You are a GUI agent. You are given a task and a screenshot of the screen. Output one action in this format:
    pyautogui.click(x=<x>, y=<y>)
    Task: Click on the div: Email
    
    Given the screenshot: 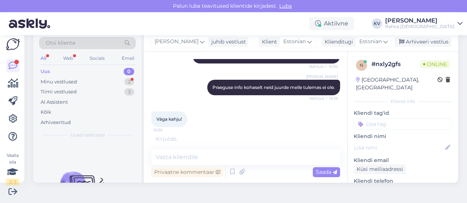 What is the action you would take?
    pyautogui.click(x=128, y=58)
    